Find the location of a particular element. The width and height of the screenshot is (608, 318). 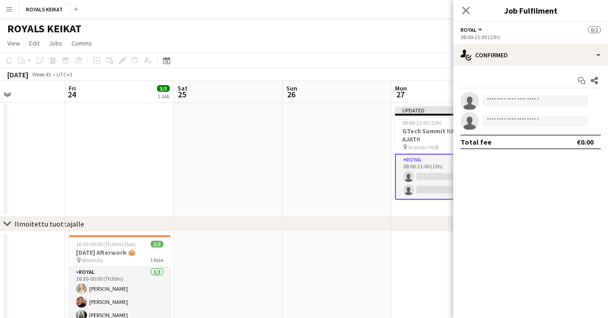

a: Jobs is located at coordinates (56, 43).